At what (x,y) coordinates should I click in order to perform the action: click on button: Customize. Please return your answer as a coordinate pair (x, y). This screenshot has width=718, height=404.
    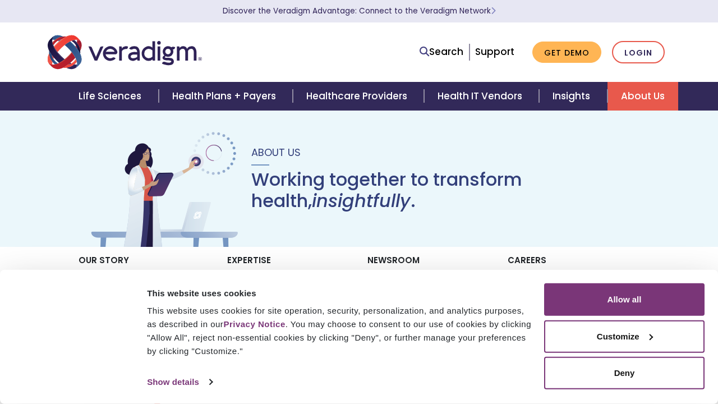
    Looking at the image, I should click on (624, 336).